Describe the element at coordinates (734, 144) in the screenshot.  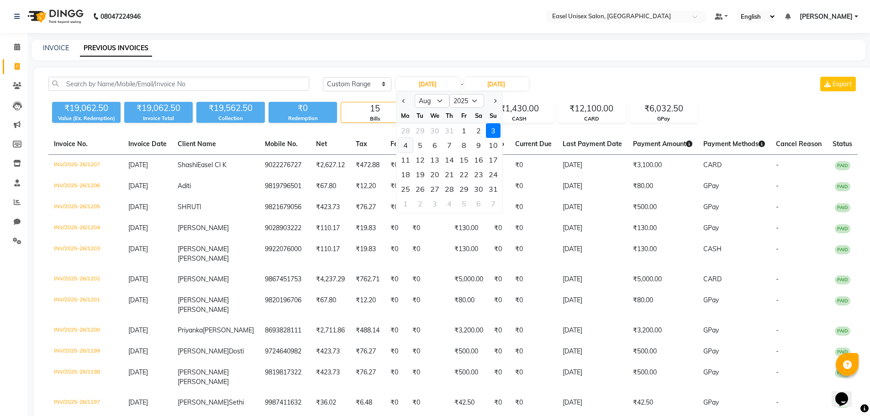
I see `span: Payment Methods` at that location.